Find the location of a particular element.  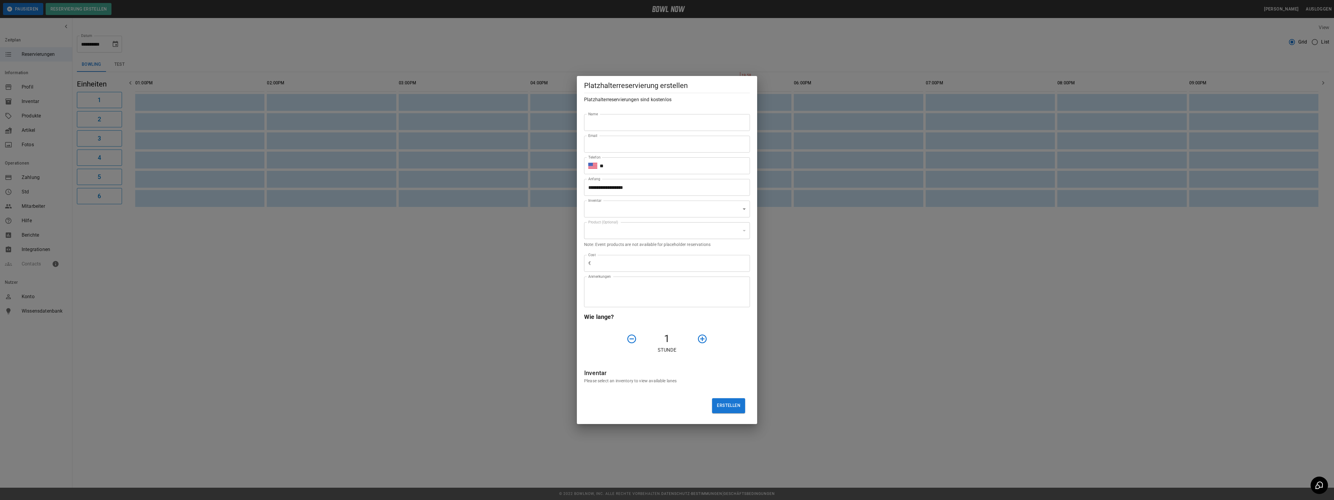

h6: Platzhalterreservierungen sind kostenlos is located at coordinates (667, 100).